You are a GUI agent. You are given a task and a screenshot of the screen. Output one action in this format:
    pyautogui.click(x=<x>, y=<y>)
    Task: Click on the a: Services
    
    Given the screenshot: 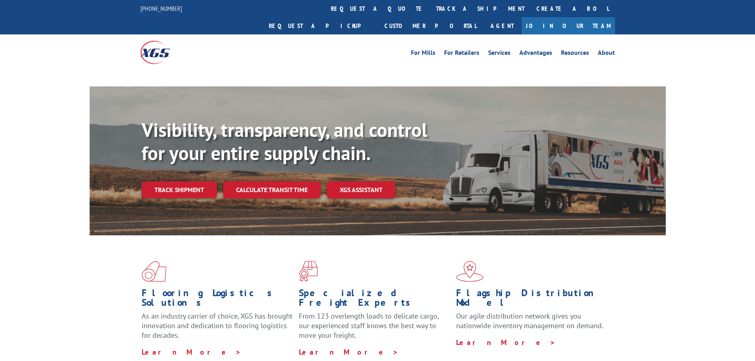 What is the action you would take?
    pyautogui.click(x=499, y=54)
    